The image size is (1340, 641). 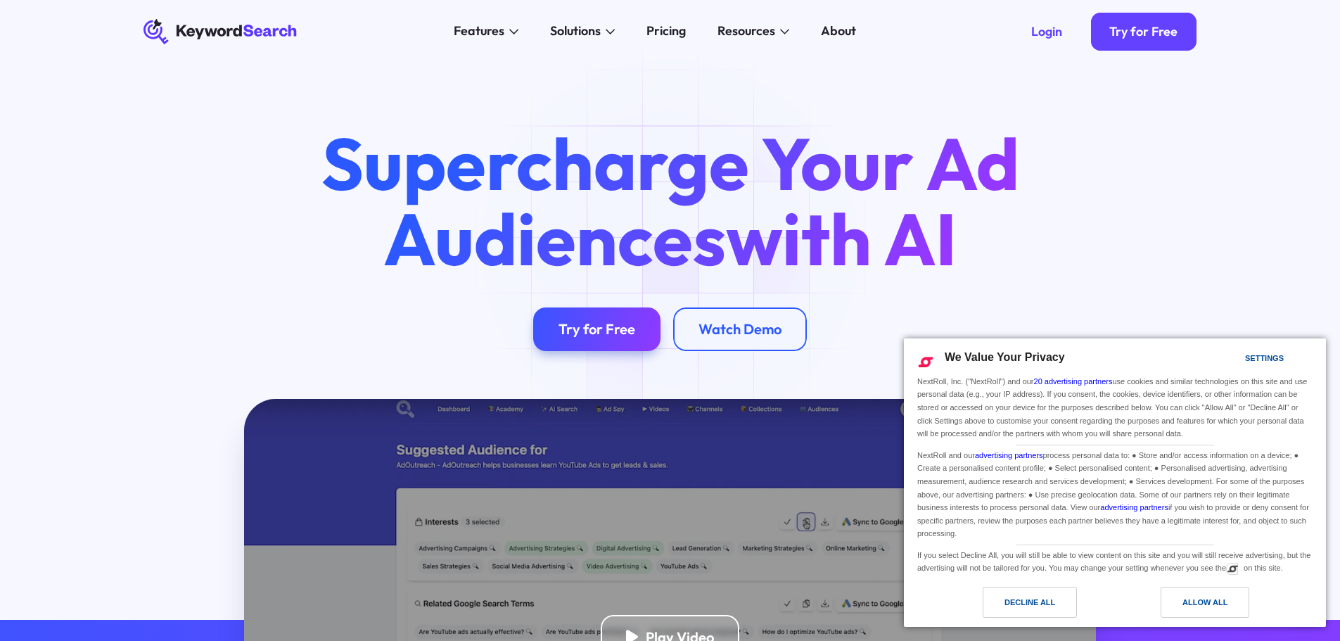 I want to click on a: 20 advertising partners, so click(x=1074, y=381).